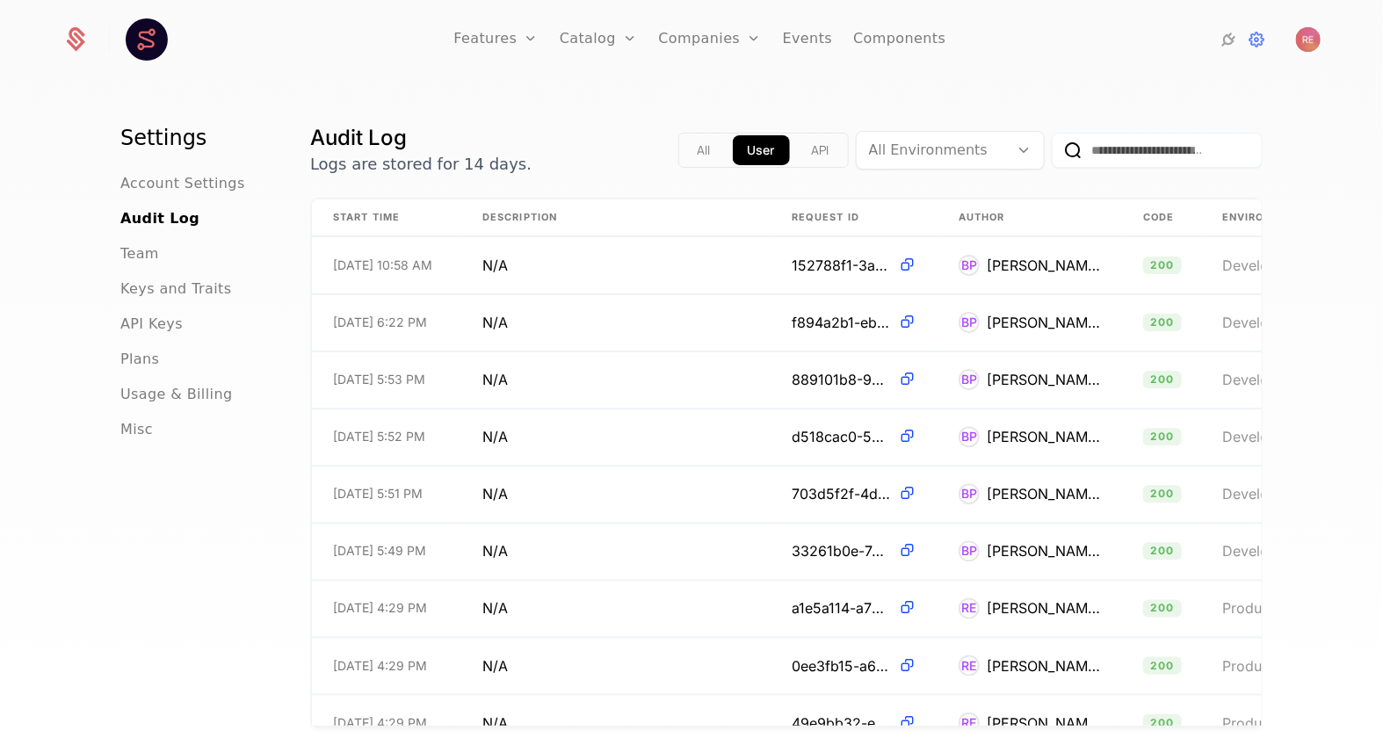 The width and height of the screenshot is (1383, 745). What do you see at coordinates (1229, 40) in the screenshot?
I see `a: Integrations` at bounding box center [1229, 40].